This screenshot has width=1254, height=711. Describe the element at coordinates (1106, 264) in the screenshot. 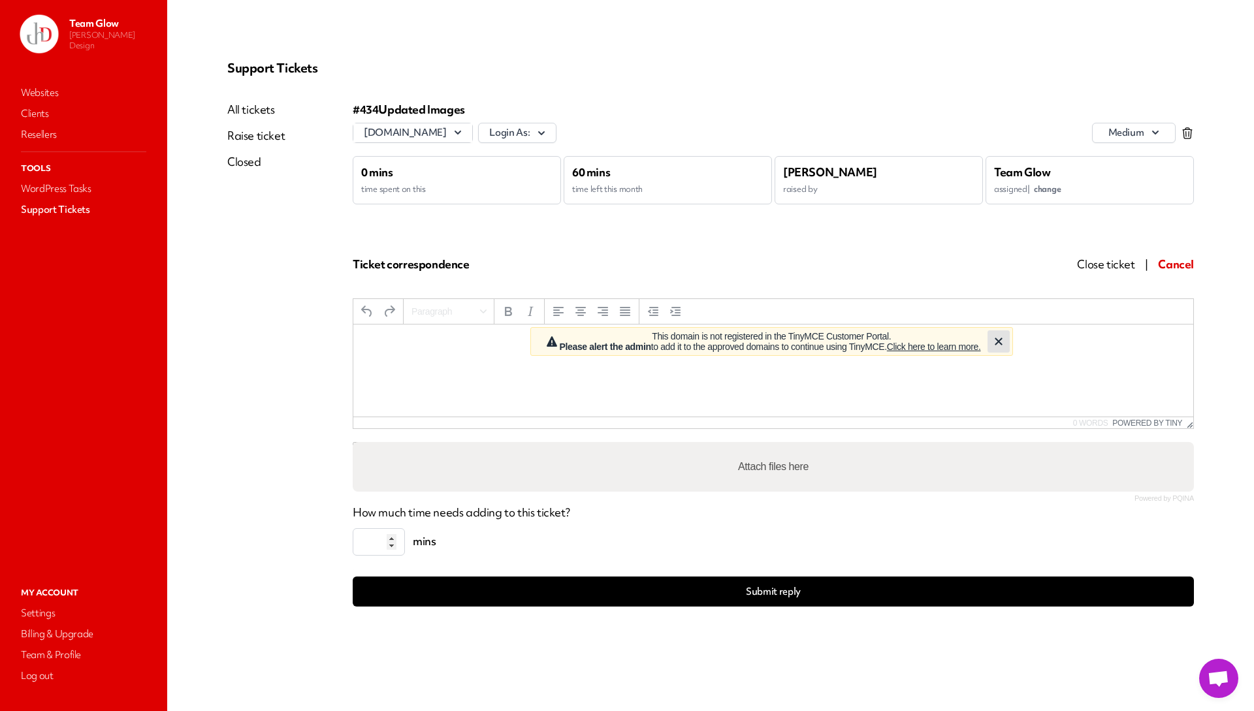

I see `span: Close ticket` at that location.